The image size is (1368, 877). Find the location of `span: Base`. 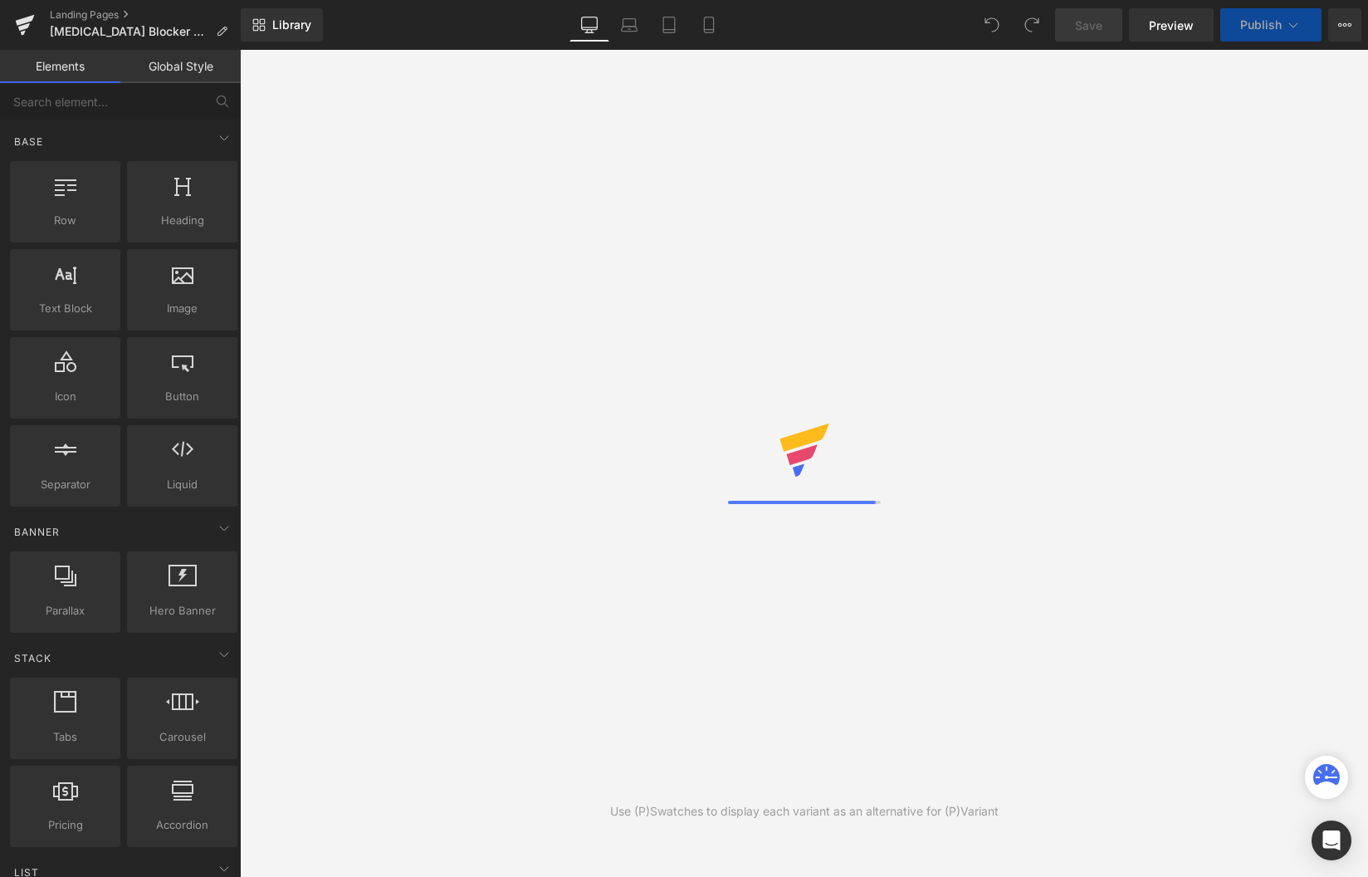

span: Base is located at coordinates (28, 141).